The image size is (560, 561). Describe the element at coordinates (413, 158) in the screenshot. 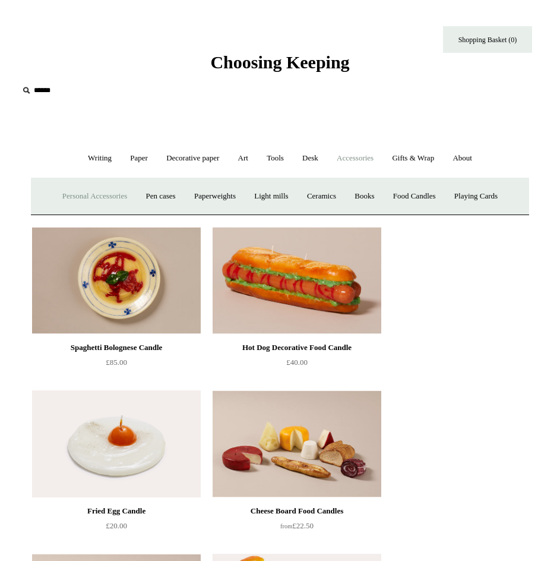

I see `a: Gifts & Wrap` at that location.